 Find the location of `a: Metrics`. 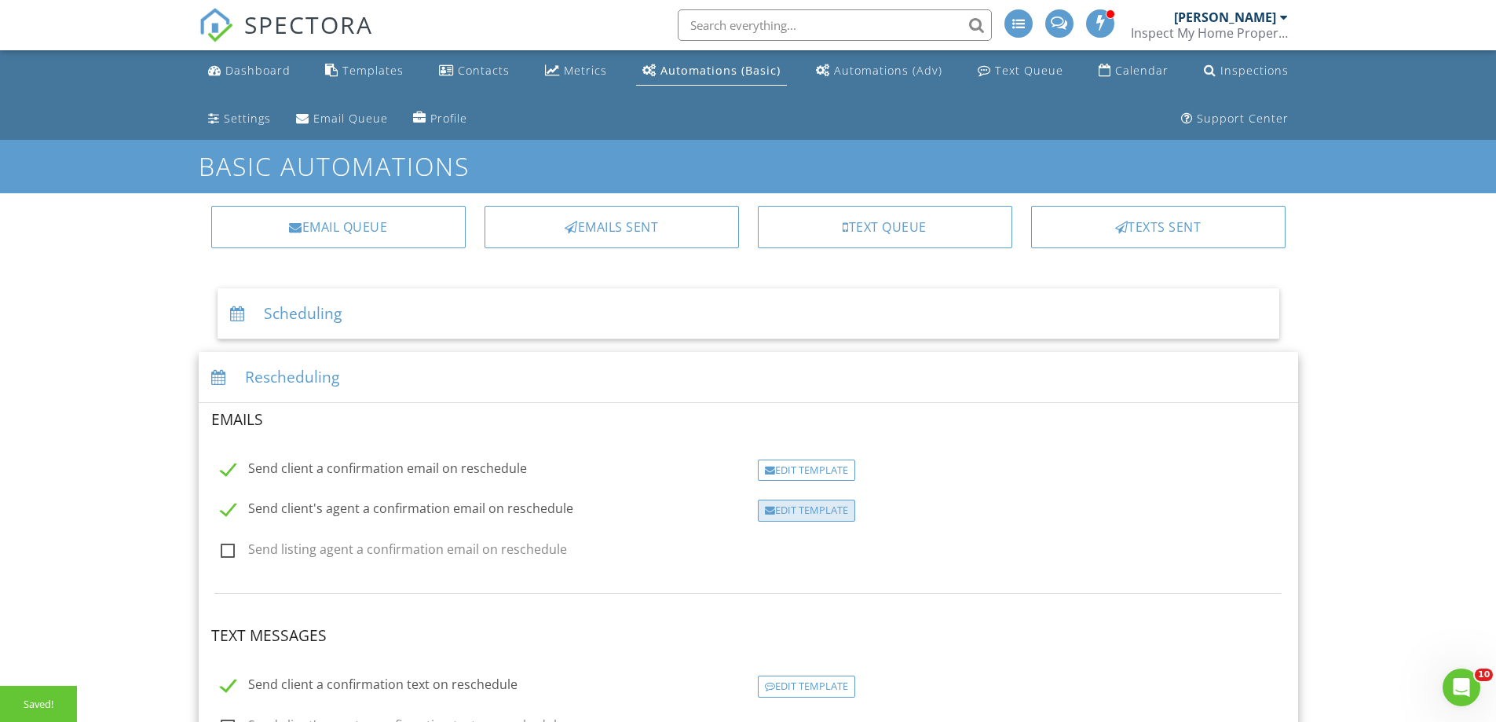

a: Metrics is located at coordinates (576, 71).